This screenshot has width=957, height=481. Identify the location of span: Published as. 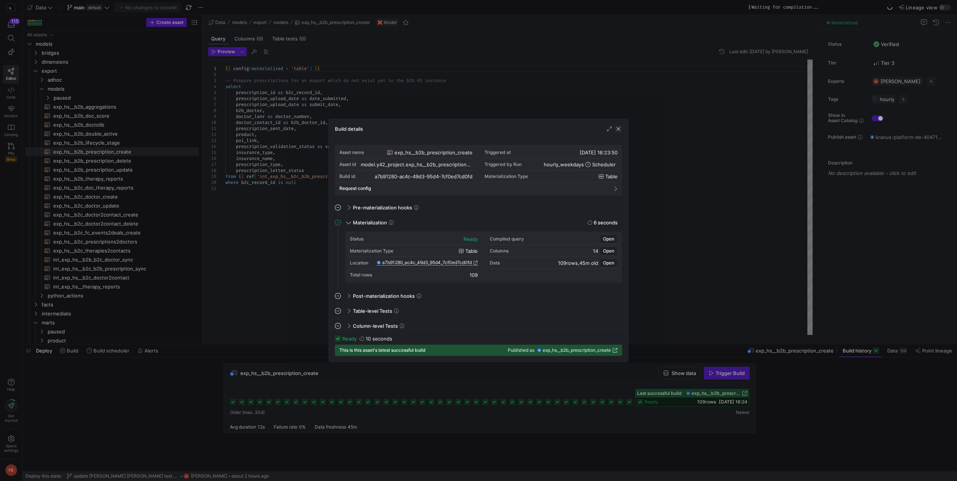
(521, 350).